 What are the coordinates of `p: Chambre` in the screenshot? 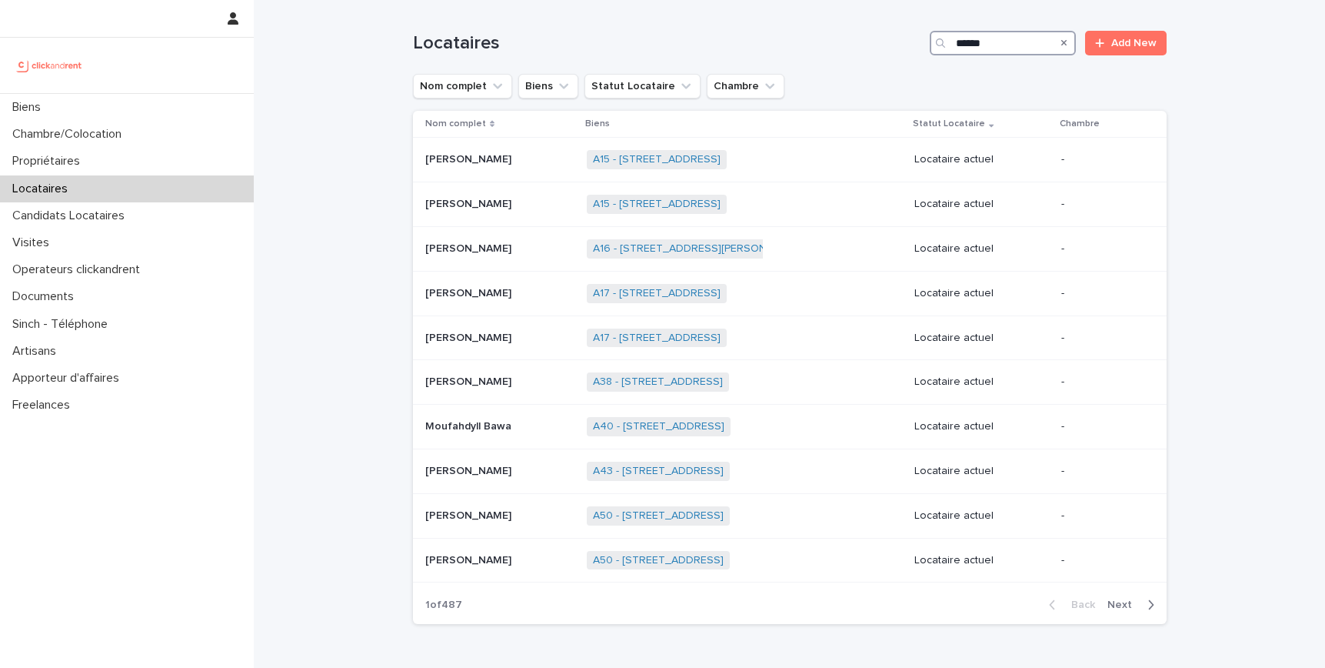 It's located at (1080, 124).